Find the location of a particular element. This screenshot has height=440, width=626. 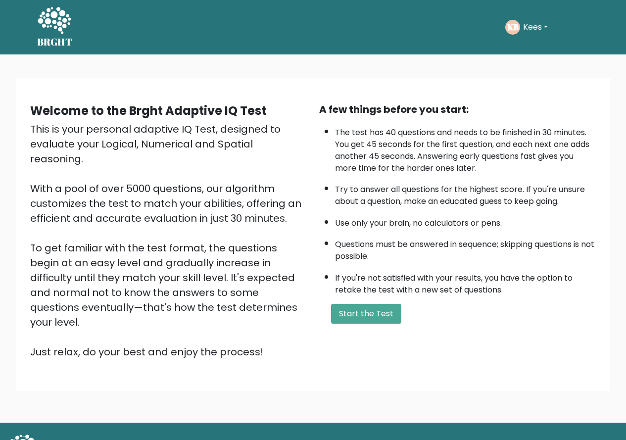

a: BRGHT is located at coordinates (55, 27).